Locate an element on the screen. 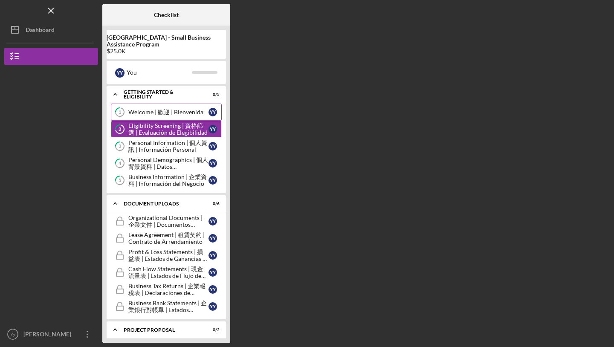 This screenshot has height=347, width=614. a: 5Business Information | 企業資料 | Información del NegocioYy is located at coordinates (166, 180).